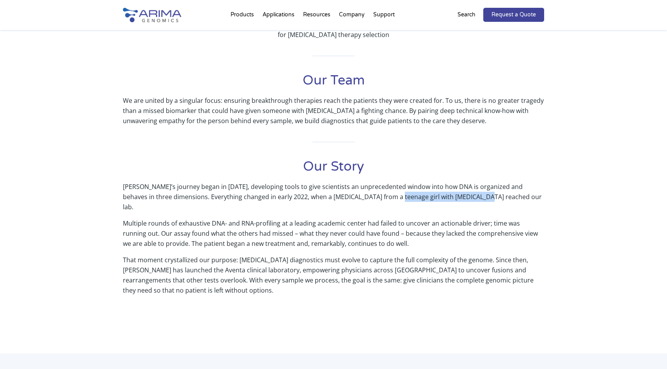  Describe the element at coordinates (152, 15) in the screenshot. I see `img: Arima-Genomics-logo` at that location.